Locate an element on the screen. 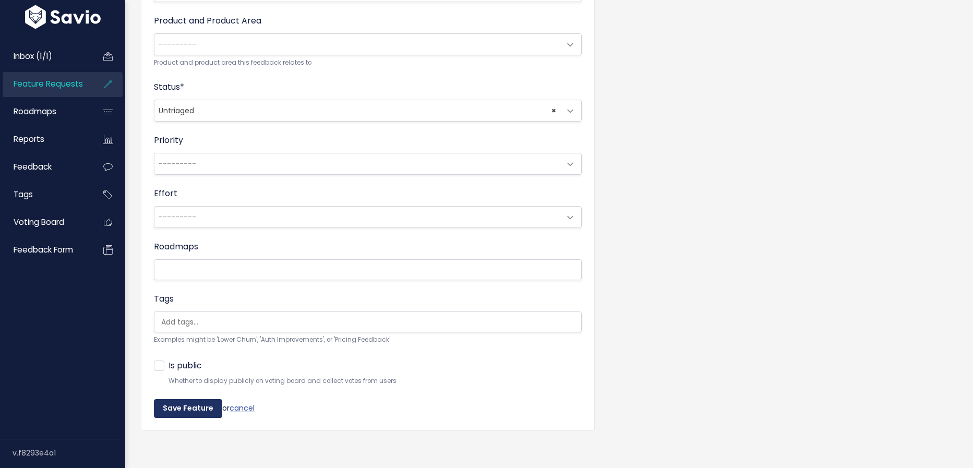 The width and height of the screenshot is (973, 468). span: Feedback form is located at coordinates (43, 249).